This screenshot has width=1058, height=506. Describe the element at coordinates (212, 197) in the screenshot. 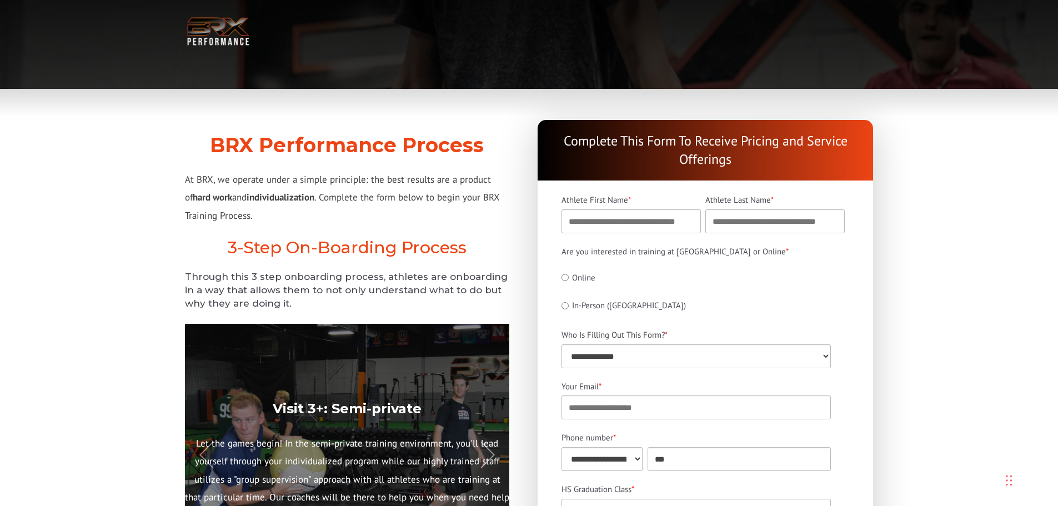

I see `strong: hard work` at that location.